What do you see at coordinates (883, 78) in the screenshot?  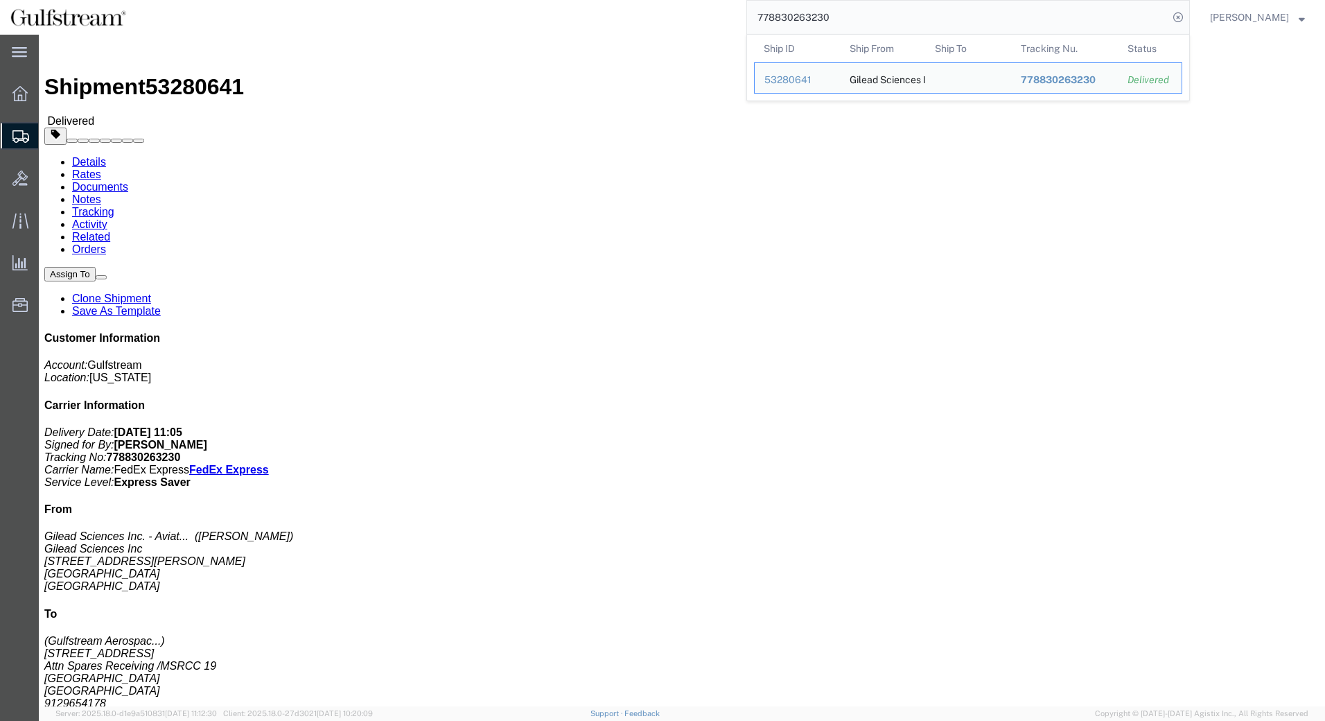 I see `div: Gilead Sciences Inc. - Aviation` at bounding box center [883, 78].